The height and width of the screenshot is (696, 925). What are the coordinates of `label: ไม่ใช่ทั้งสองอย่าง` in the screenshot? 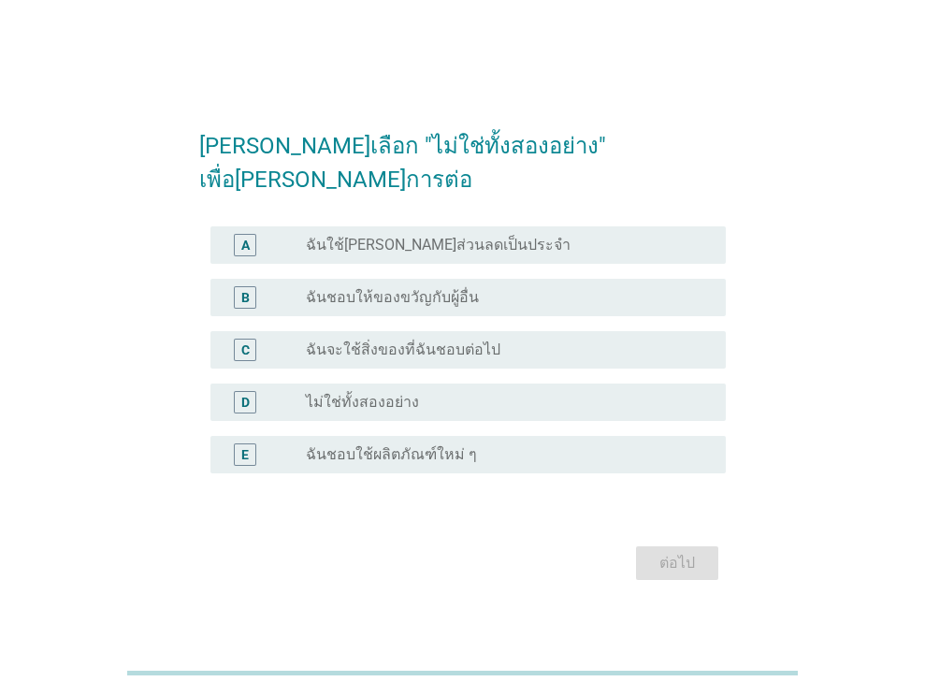 It's located at (362, 402).